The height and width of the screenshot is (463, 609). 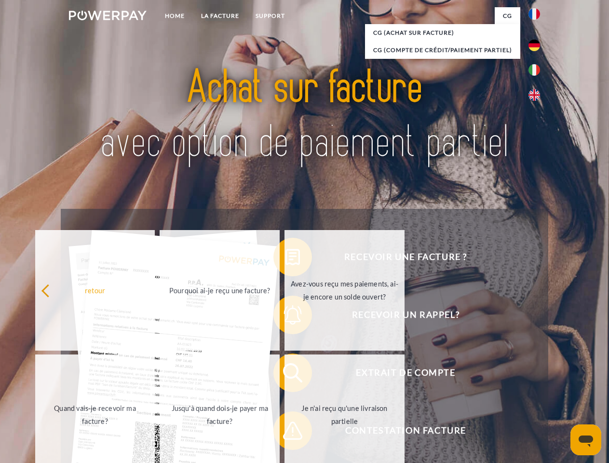 What do you see at coordinates (534, 95) in the screenshot?
I see `img: en` at bounding box center [534, 95].